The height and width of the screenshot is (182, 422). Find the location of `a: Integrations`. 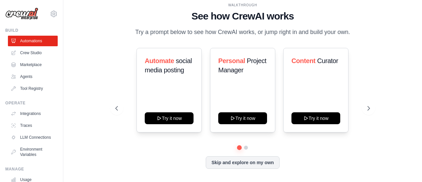

a: Integrations is located at coordinates (33, 114).